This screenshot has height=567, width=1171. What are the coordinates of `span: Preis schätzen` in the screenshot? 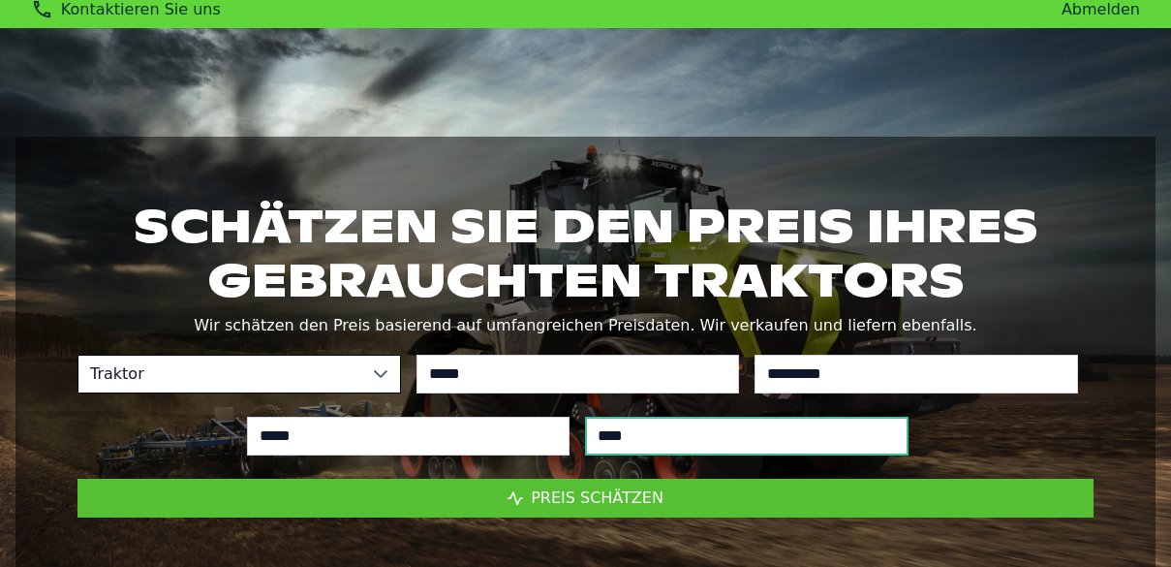 It's located at (597, 497).